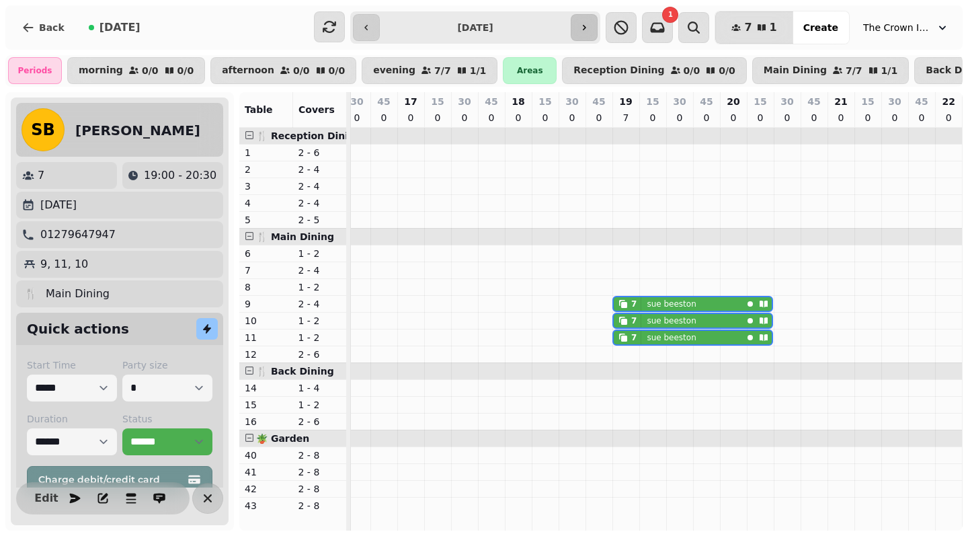 This screenshot has width=968, height=536. What do you see at coordinates (625, 102) in the screenshot?
I see `p: 19` at bounding box center [625, 102].